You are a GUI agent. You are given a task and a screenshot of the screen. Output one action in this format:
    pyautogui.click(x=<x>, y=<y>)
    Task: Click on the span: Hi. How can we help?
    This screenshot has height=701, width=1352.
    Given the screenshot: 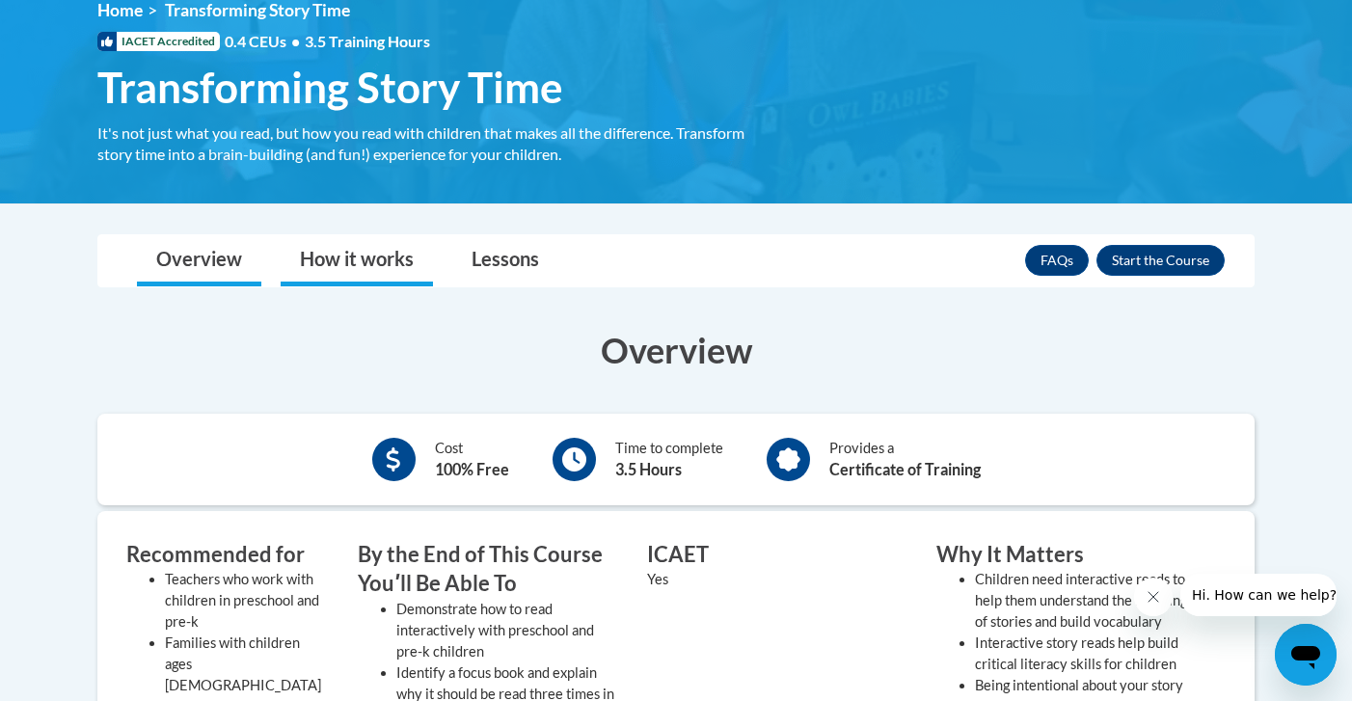 What is the action you would take?
    pyautogui.click(x=84, y=21)
    